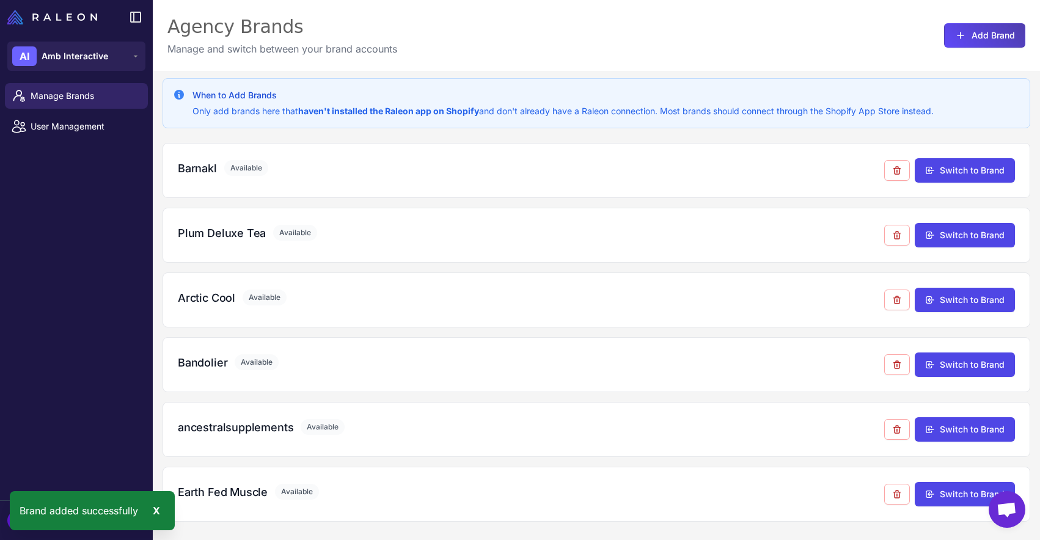 The height and width of the screenshot is (540, 1040). I want to click on h3: Plum Deluxe Tea, so click(222, 233).